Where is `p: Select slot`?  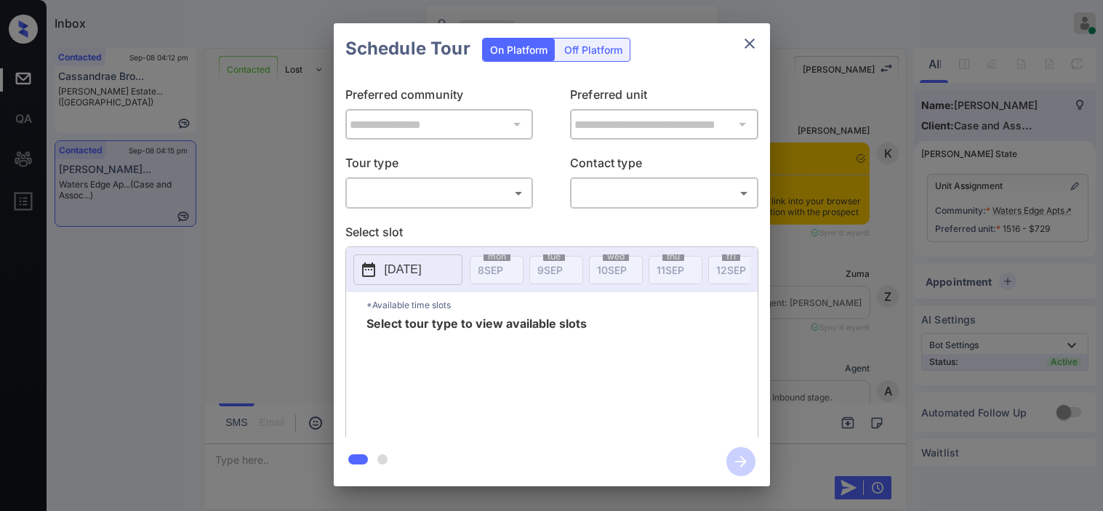 p: Select slot is located at coordinates (552, 235).